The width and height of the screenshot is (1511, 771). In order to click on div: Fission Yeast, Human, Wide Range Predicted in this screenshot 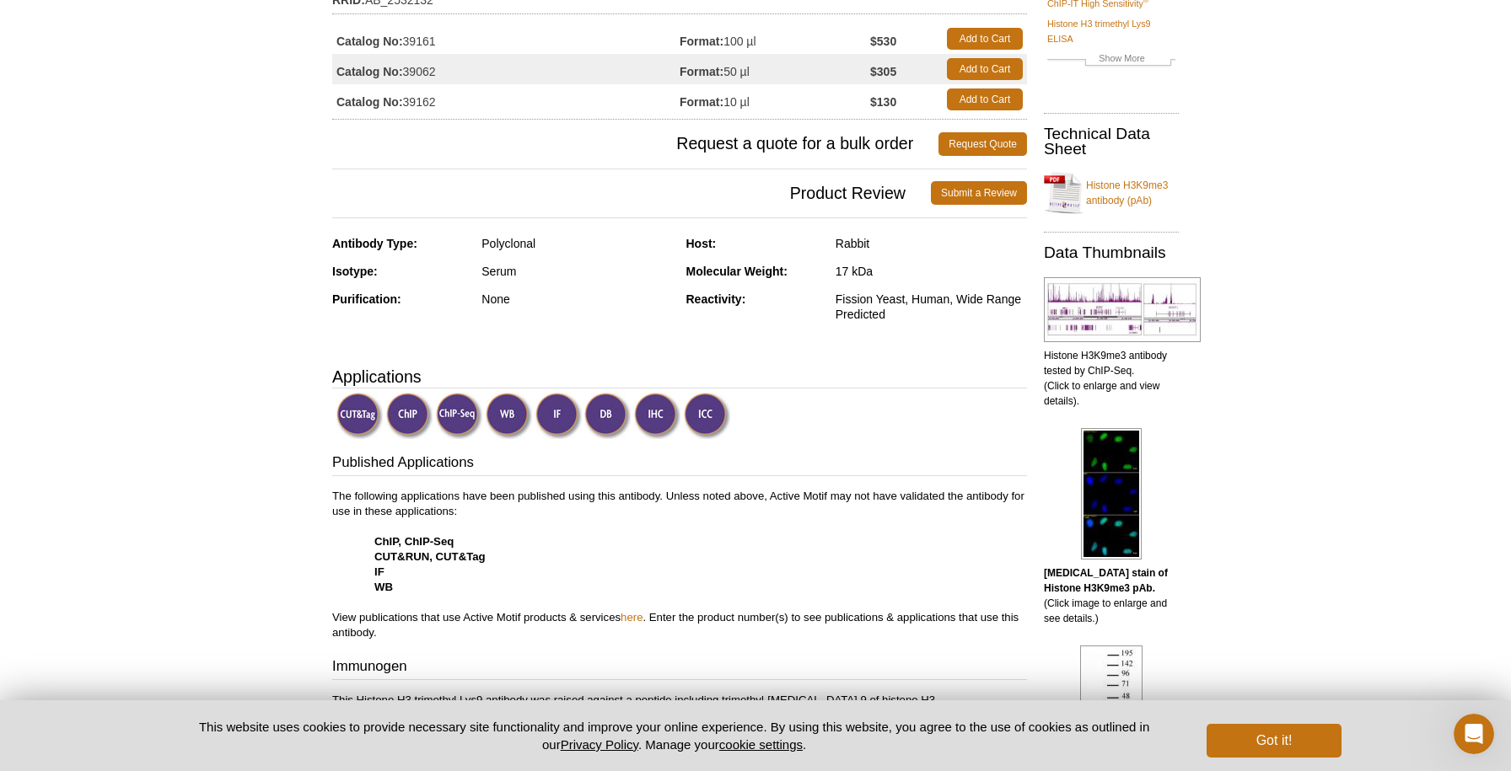, I will do `click(931, 307)`.